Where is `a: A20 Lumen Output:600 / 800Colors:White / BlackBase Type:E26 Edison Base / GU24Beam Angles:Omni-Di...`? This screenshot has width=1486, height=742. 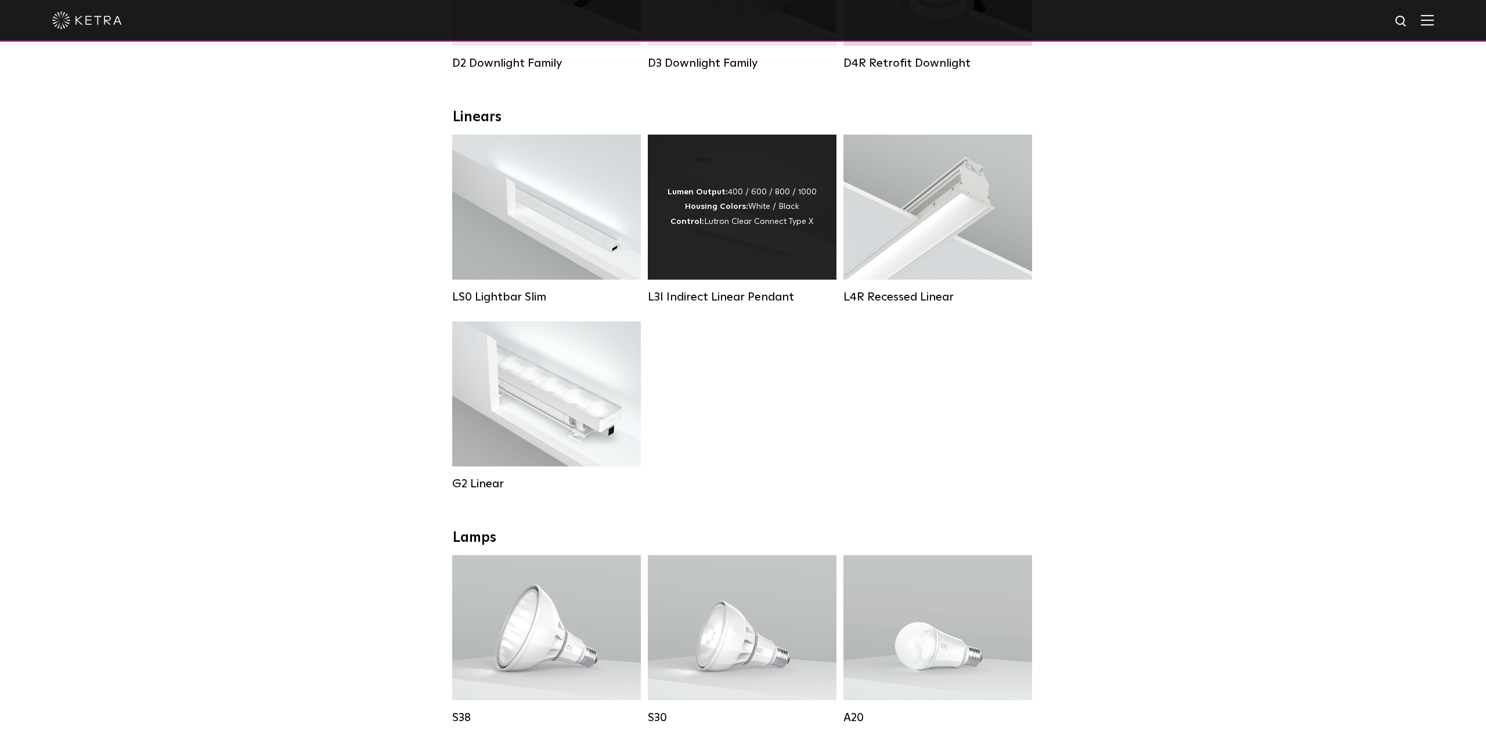 a: A20 Lumen Output:600 / 800Colors:White / BlackBase Type:E26 Edison Base / GU24Beam Angles:Omni-Di... is located at coordinates (937, 640).